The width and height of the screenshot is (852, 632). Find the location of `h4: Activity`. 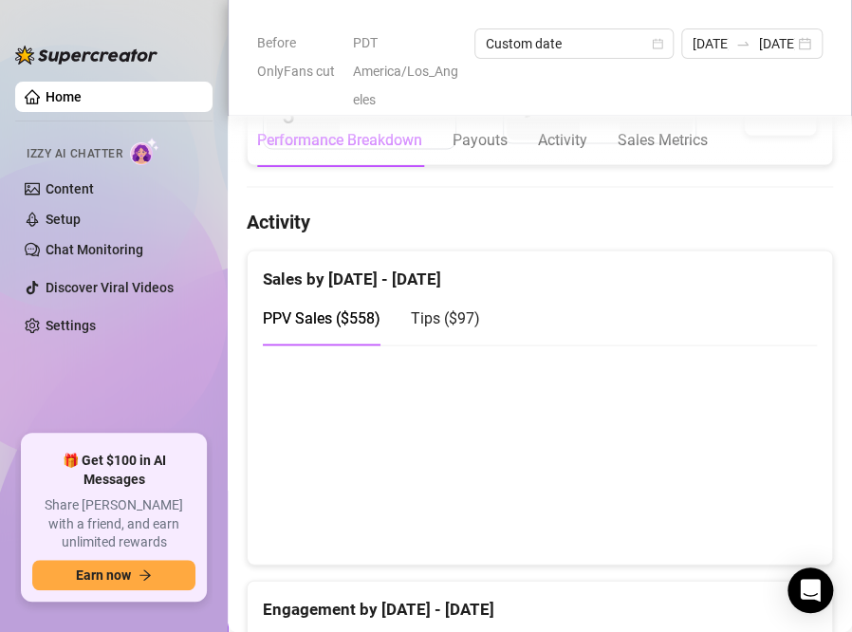

h4: Activity is located at coordinates (540, 221).